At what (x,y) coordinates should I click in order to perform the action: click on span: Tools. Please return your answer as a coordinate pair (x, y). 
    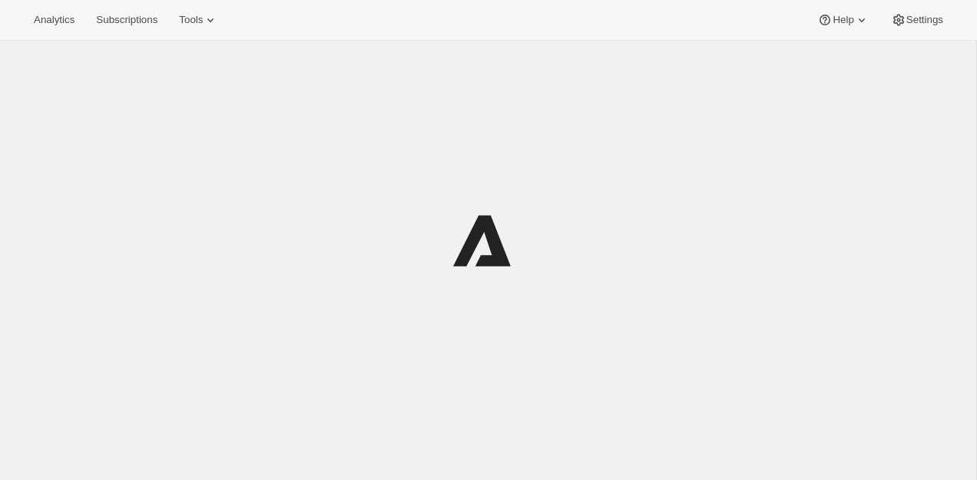
    Looking at the image, I should click on (191, 20).